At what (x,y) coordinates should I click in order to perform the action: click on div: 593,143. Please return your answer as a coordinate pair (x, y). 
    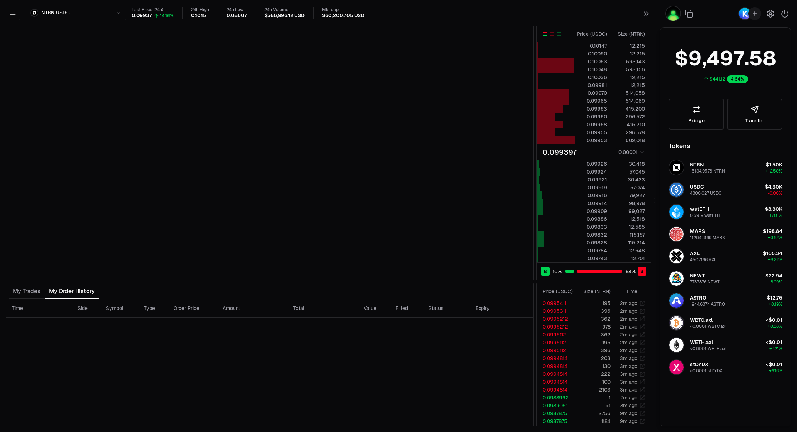
    Looking at the image, I should click on (628, 62).